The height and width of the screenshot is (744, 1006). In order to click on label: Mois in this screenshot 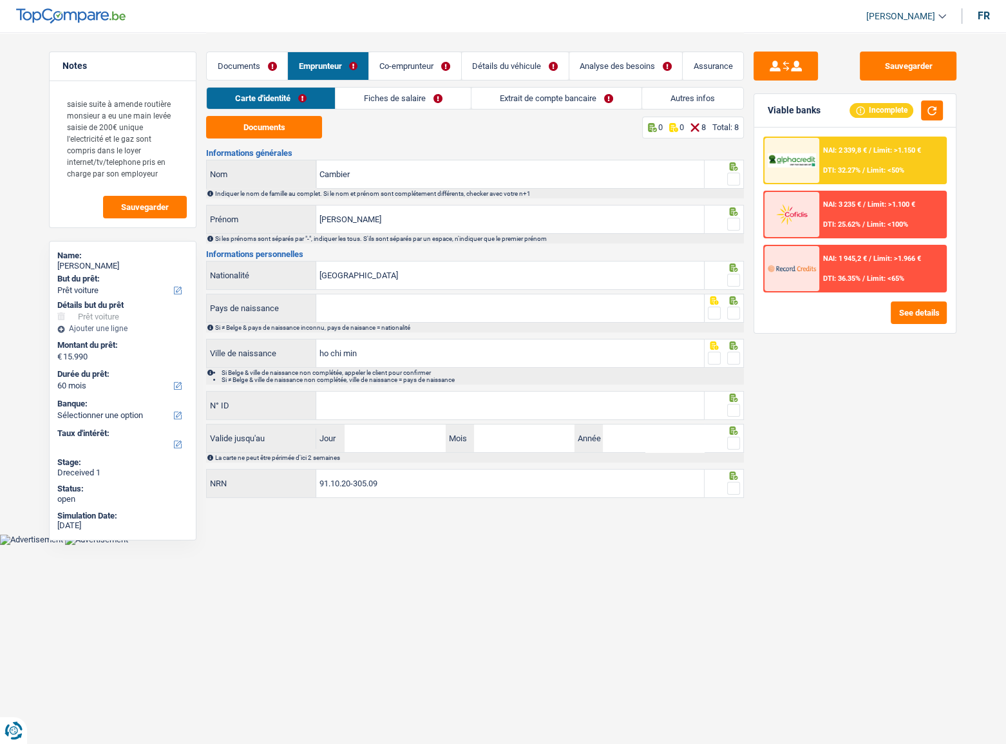, I will do `click(460, 438)`.